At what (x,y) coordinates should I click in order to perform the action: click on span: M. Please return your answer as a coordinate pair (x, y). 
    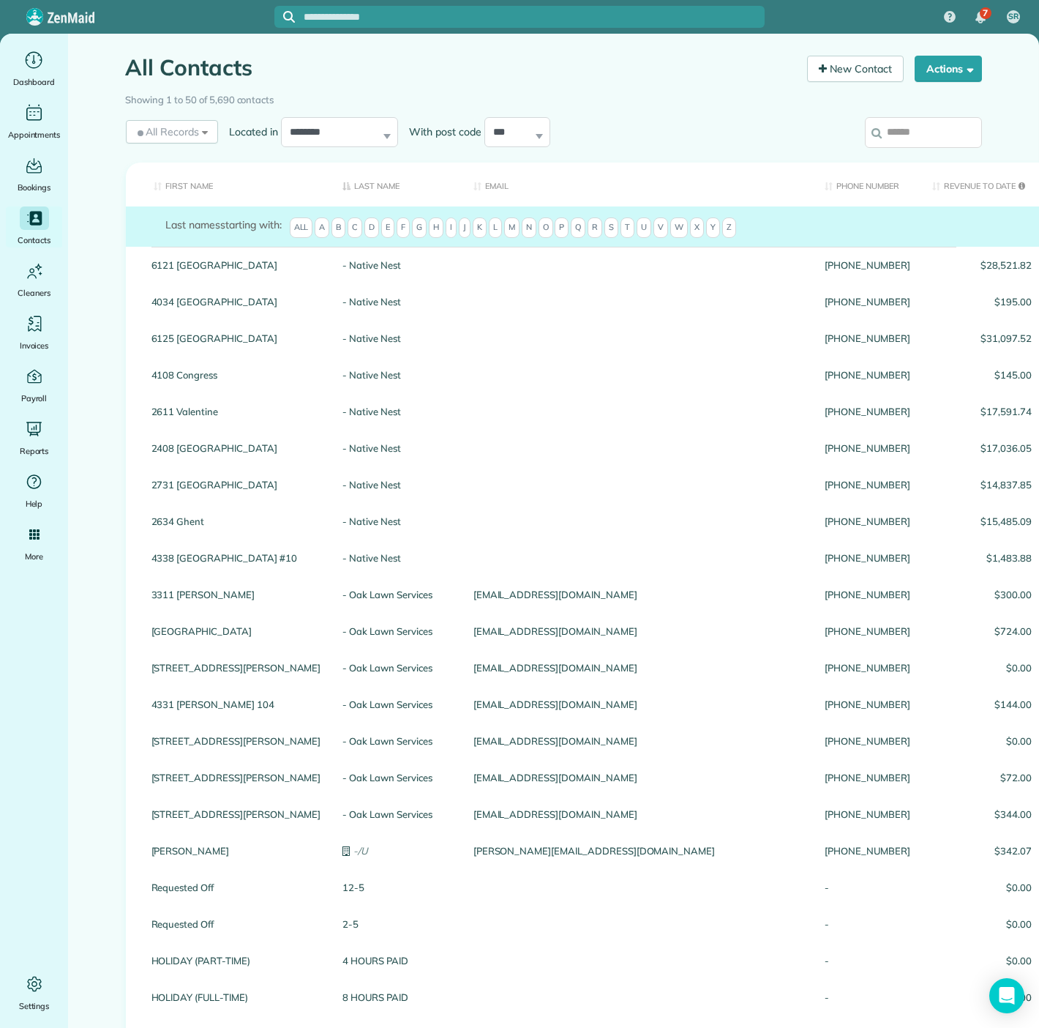
    Looking at the image, I should click on (512, 228).